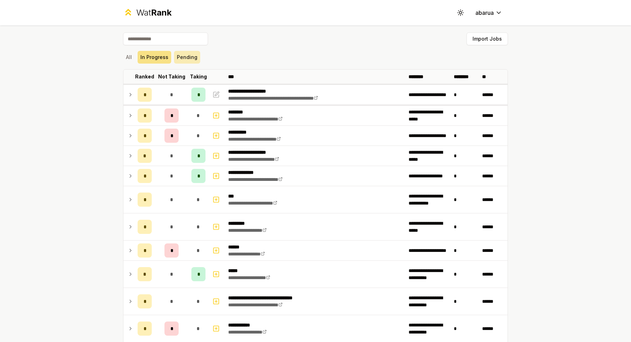 This screenshot has width=631, height=342. Describe the element at coordinates (145, 77) in the screenshot. I see `p: Ranked` at that location.